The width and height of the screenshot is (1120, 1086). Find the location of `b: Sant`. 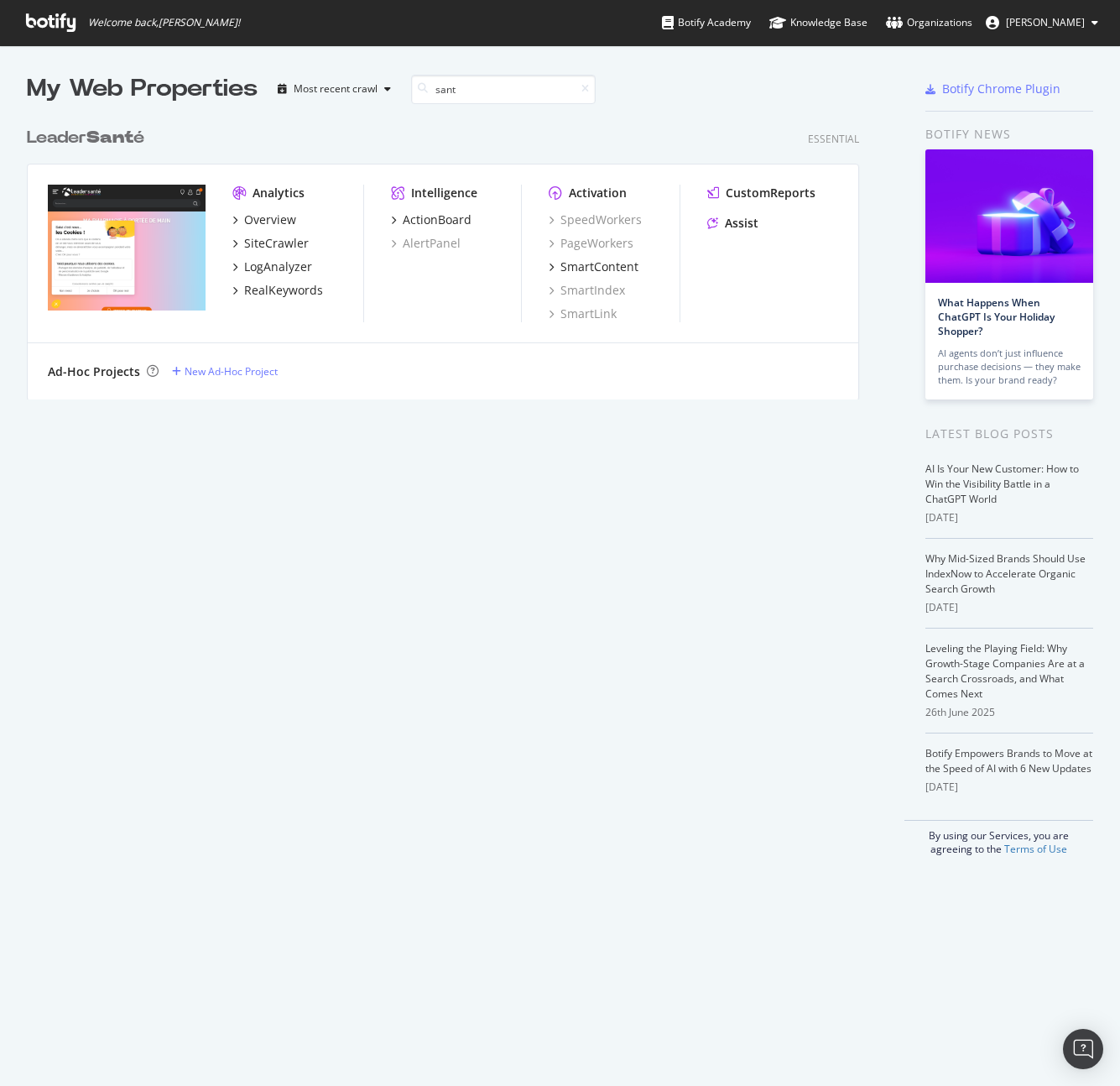

b: Sant is located at coordinates (110, 137).